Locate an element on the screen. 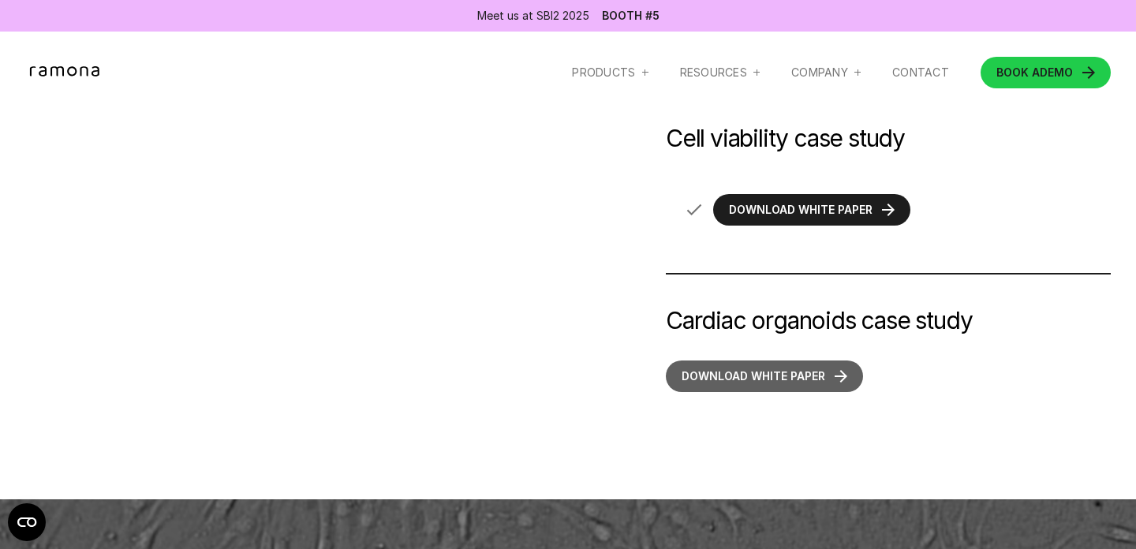 The height and width of the screenshot is (549, 1136). div: Cardiac organoids case study is located at coordinates (819, 320).